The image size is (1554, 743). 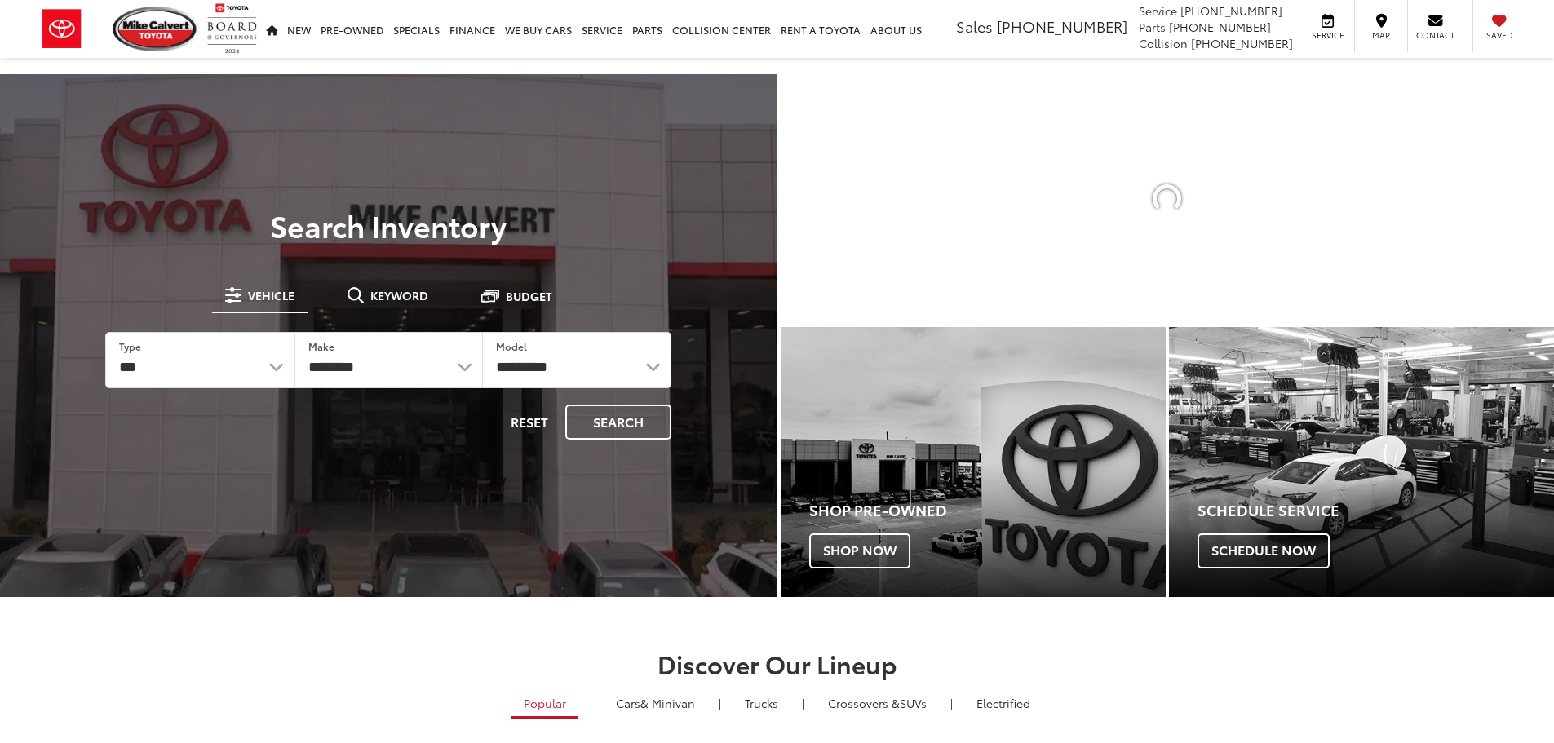 I want to click on a: Electrified, so click(x=1003, y=703).